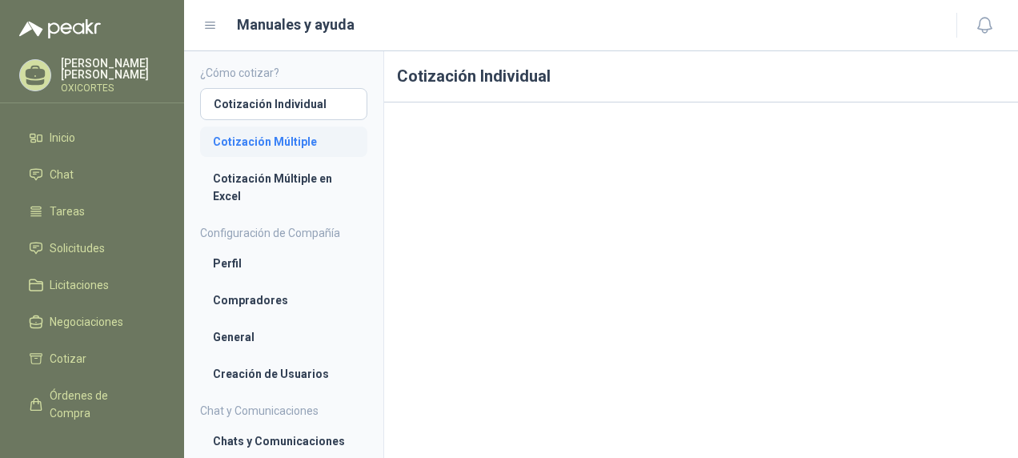 The width and height of the screenshot is (1018, 458). Describe the element at coordinates (283, 410) in the screenshot. I see `h4: Chat y Comunicaciones` at that location.